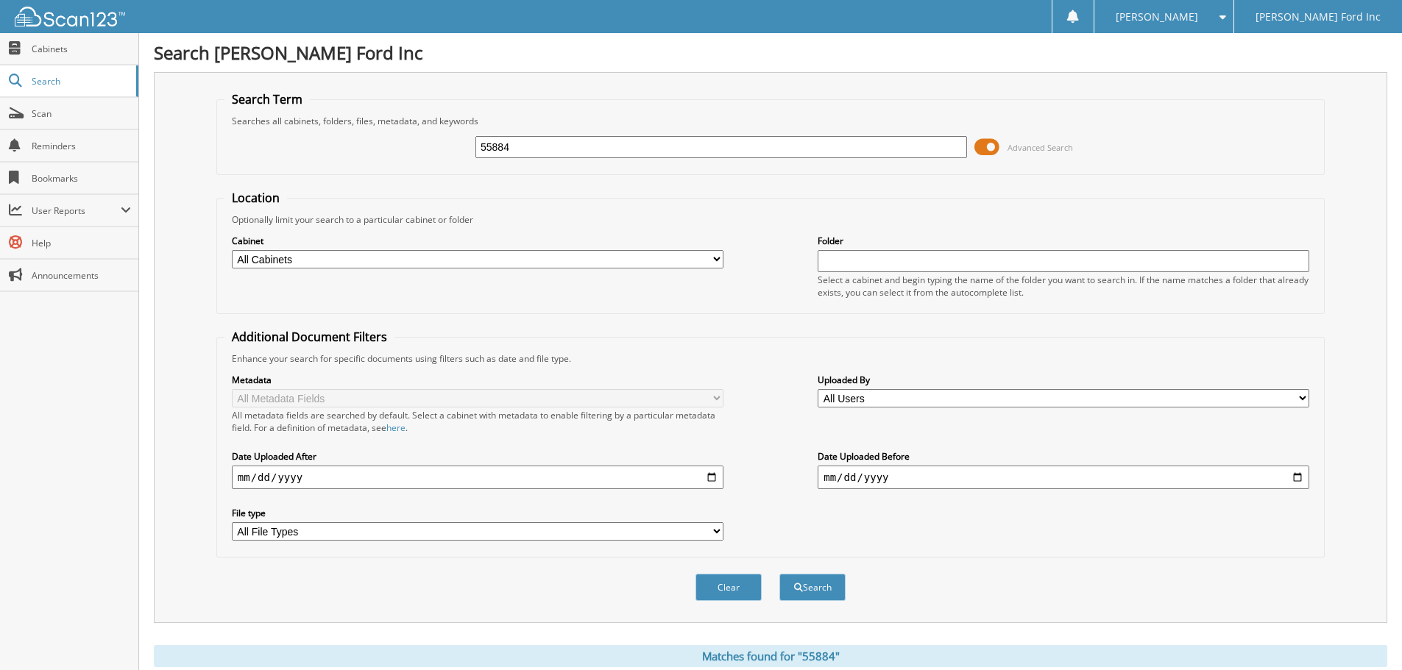  I want to click on div: Matches found for "55884", so click(770, 656).